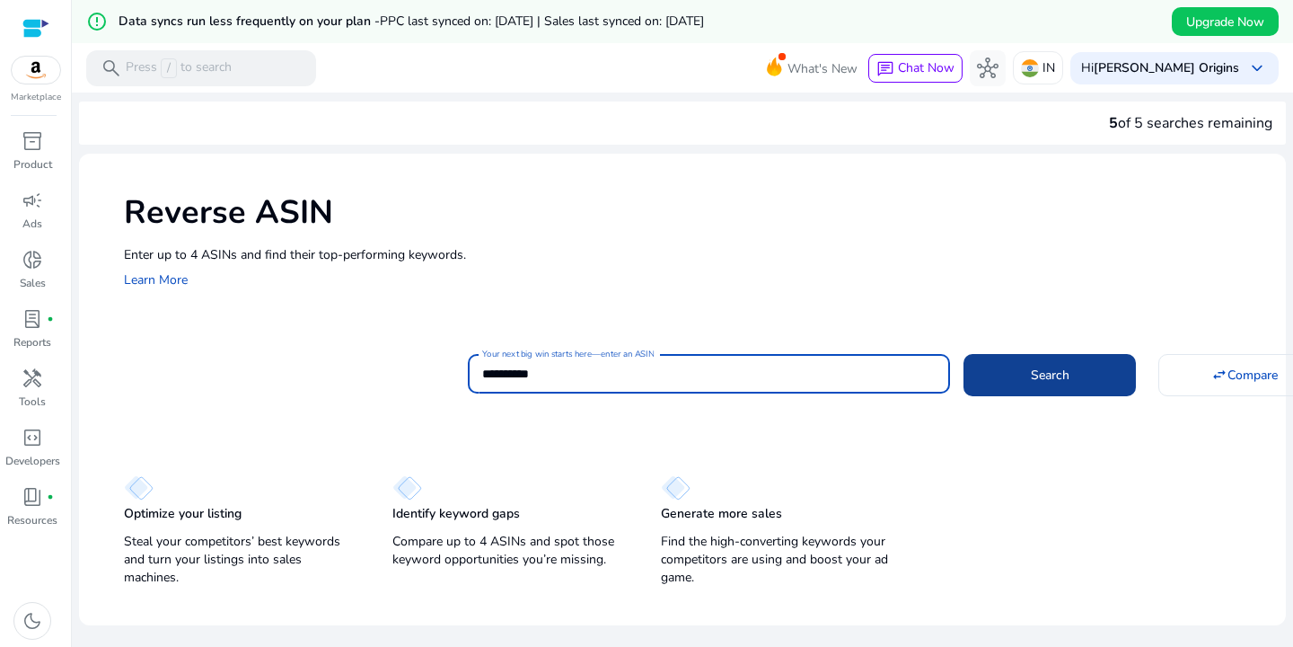 The height and width of the screenshot is (647, 1293). Describe the element at coordinates (32, 260) in the screenshot. I see `span: donut_small` at that location.